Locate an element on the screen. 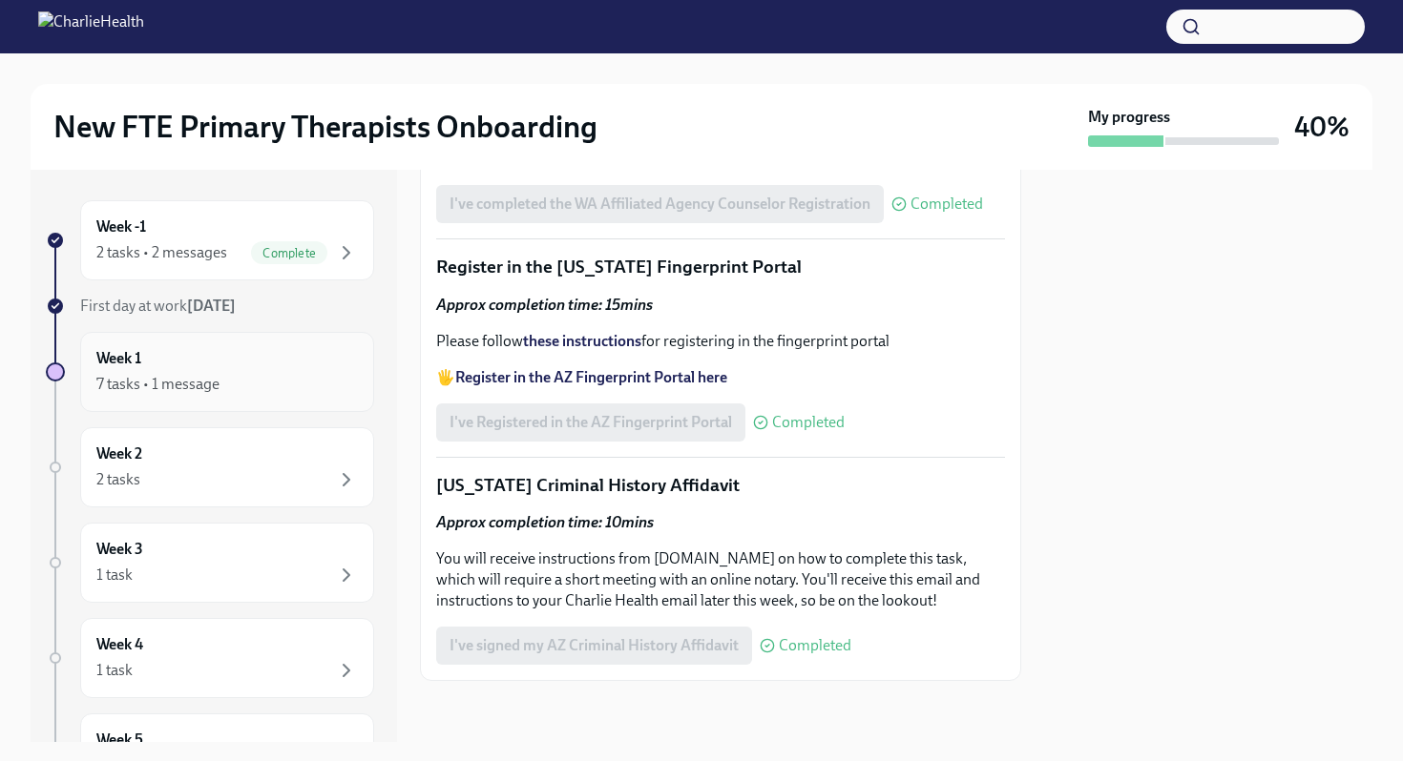 The image size is (1403, 761). strong: Approx completion time: 15mins is located at coordinates (544, 304).